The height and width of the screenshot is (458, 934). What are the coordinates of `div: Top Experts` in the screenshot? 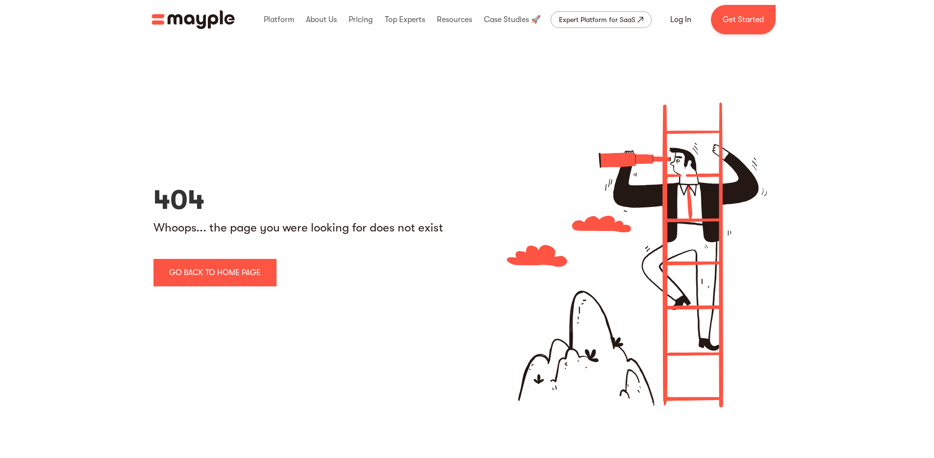 It's located at (405, 20).